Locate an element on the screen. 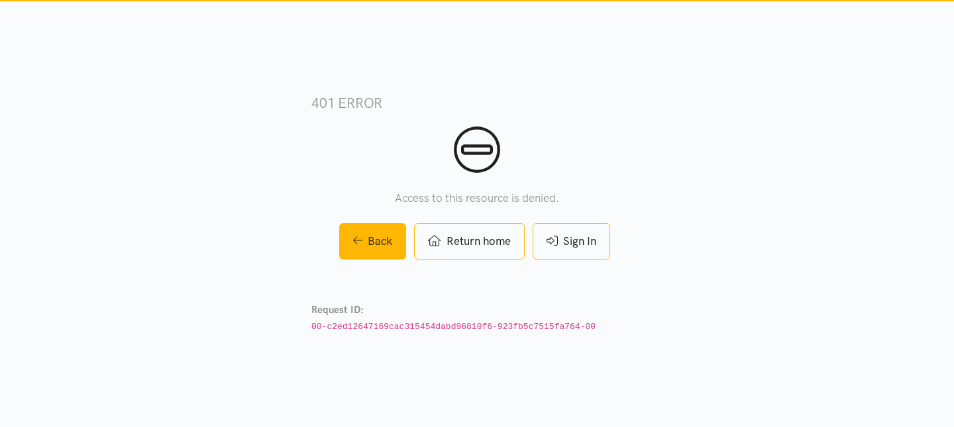 The width and height of the screenshot is (954, 427). a: Sign In is located at coordinates (571, 241).